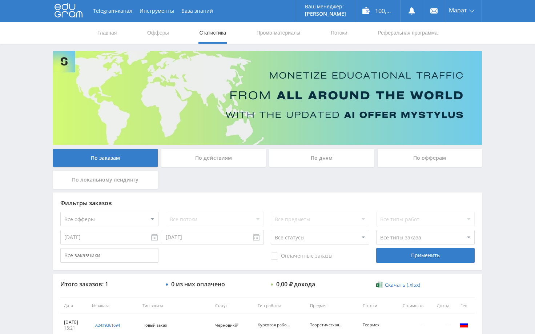 The width and height of the screenshot is (535, 334). I want to click on div: По действиям, so click(214, 158).